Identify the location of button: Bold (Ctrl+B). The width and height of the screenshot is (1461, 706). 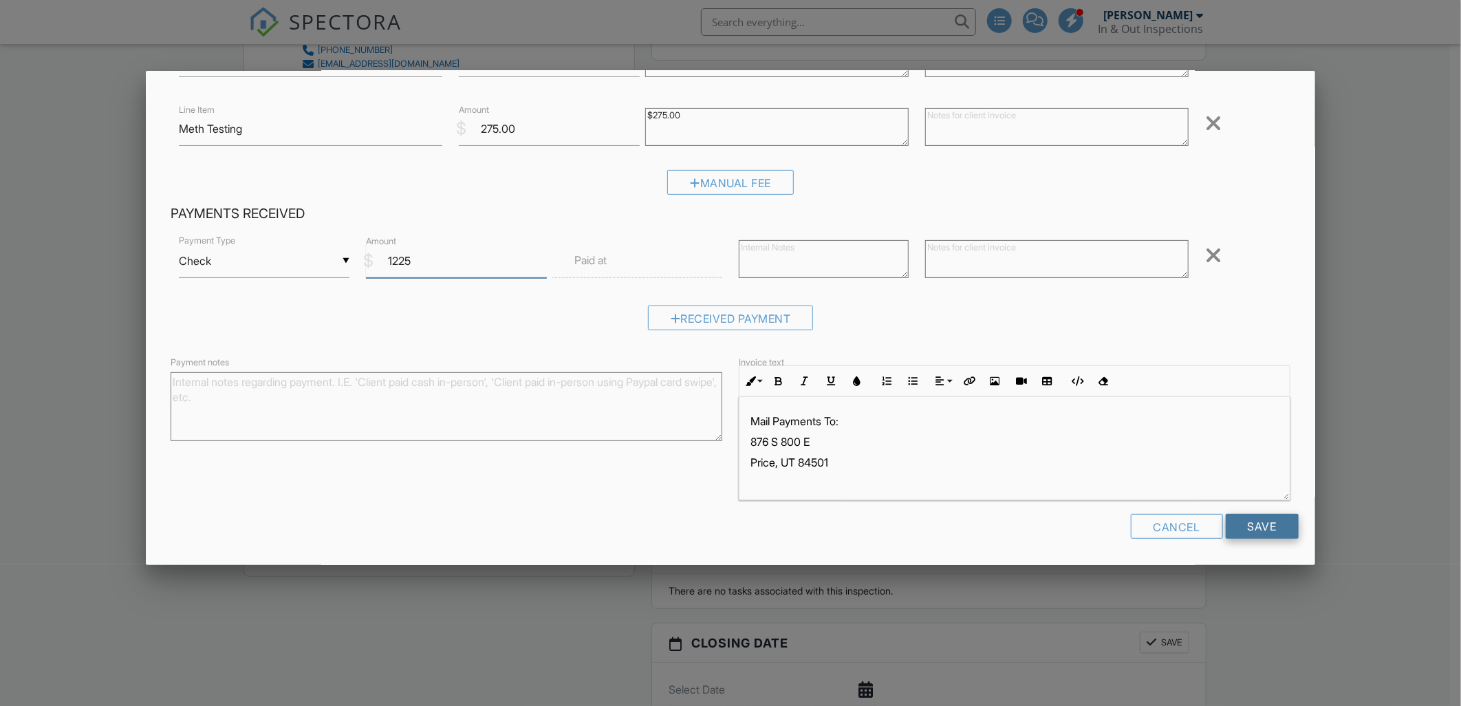
(778, 381).